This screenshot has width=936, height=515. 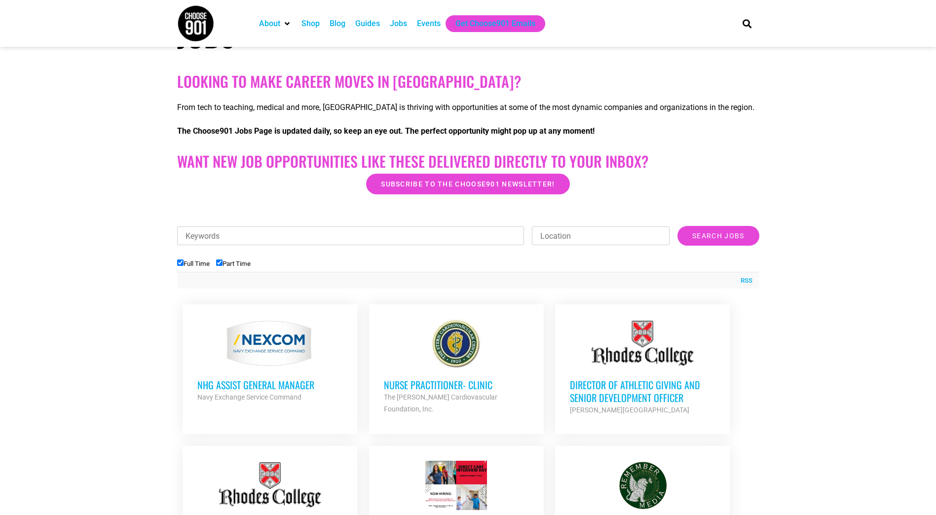 What do you see at coordinates (310, 24) in the screenshot?
I see `a: Shop` at bounding box center [310, 24].